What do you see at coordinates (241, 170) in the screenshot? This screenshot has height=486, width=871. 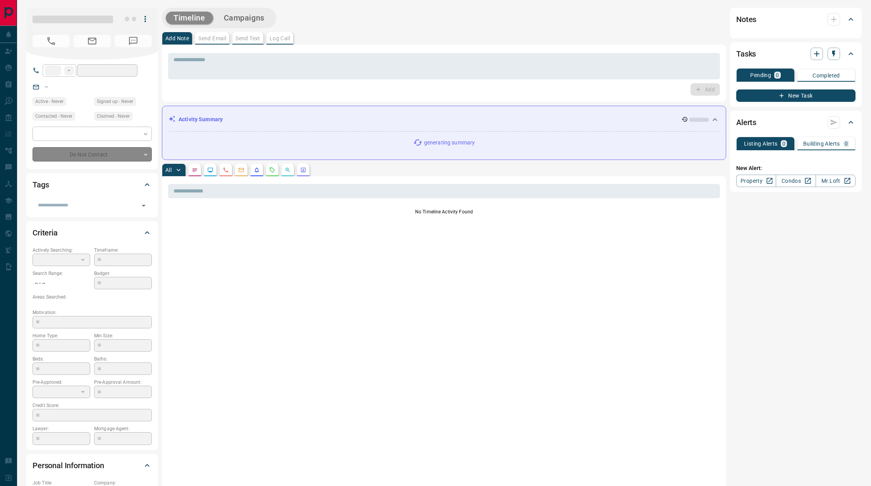 I see `svg: Emails` at bounding box center [241, 170].